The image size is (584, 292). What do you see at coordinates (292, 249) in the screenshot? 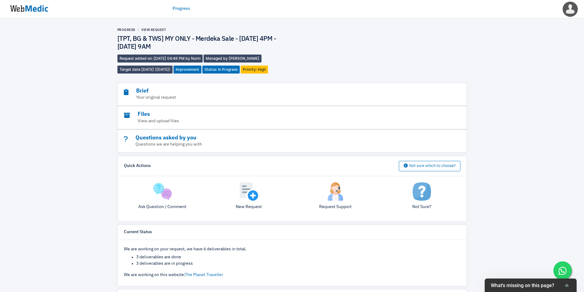
I see `p: We are working on your request, we have 6 deliverables in total.` at bounding box center [292, 249].